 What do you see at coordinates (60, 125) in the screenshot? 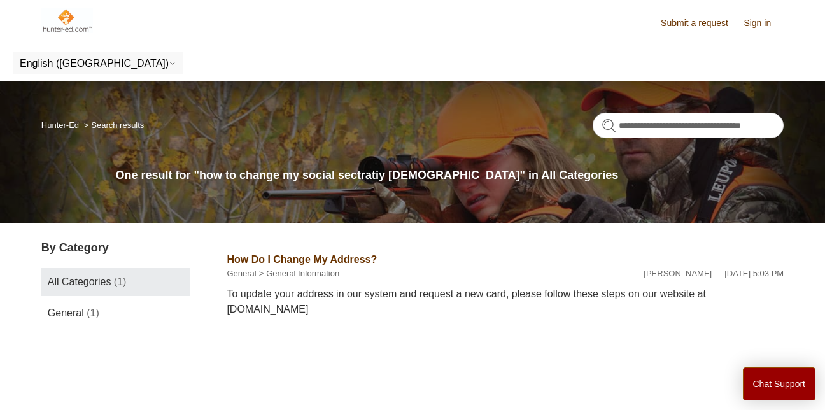
I see `a: Hunter-Ed` at bounding box center [60, 125].